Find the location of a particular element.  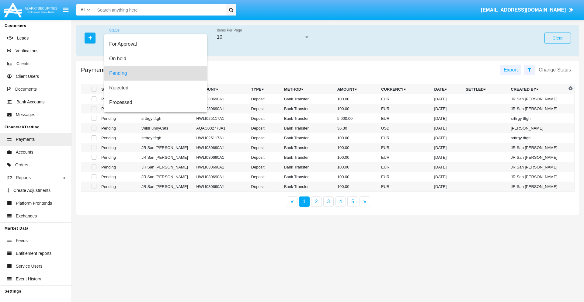

span: Processed is located at coordinates (156, 103).